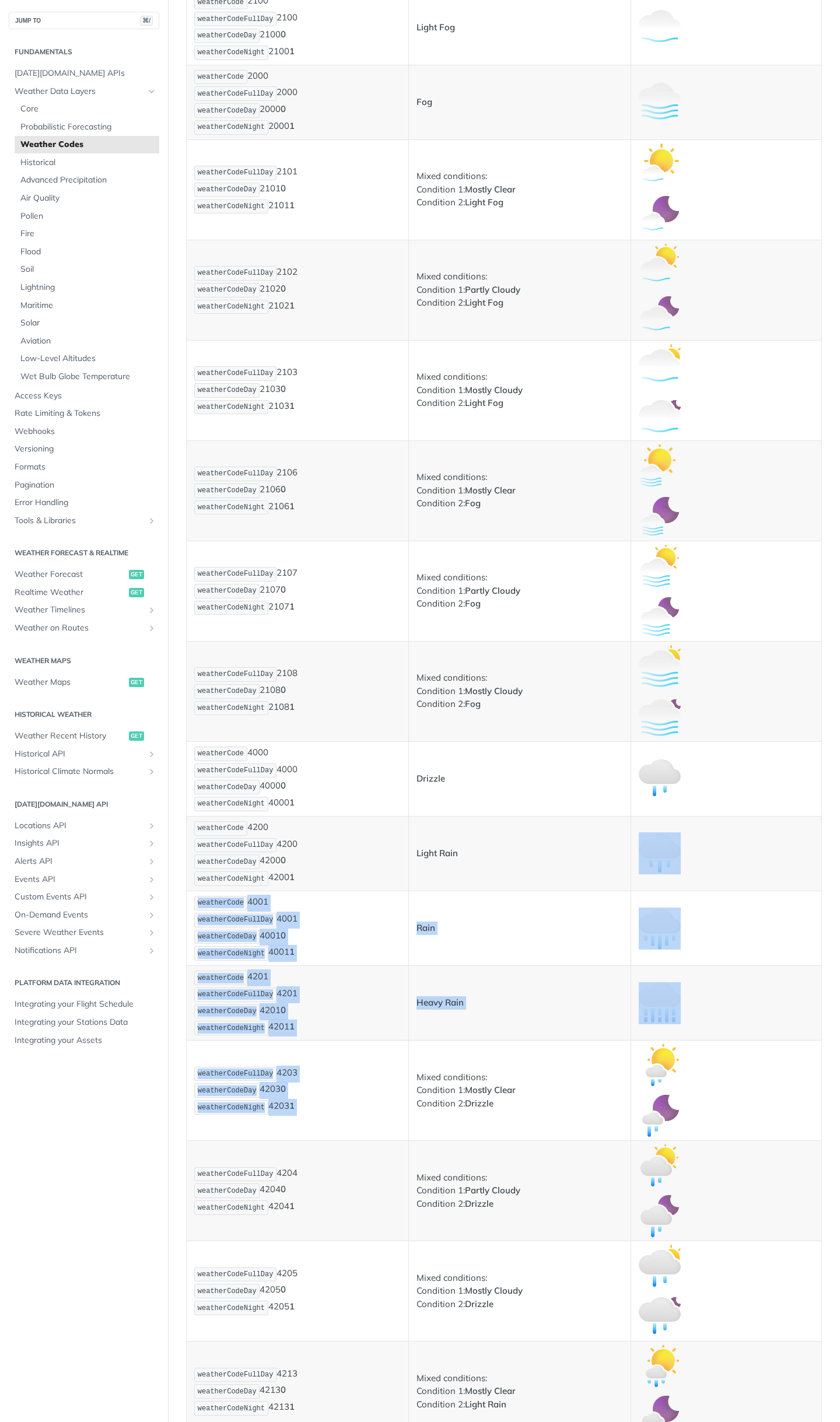 This screenshot has width=840, height=1422. Describe the element at coordinates (660, 1316) in the screenshot. I see `img: mostly_cloudy_drizzle_night` at that location.